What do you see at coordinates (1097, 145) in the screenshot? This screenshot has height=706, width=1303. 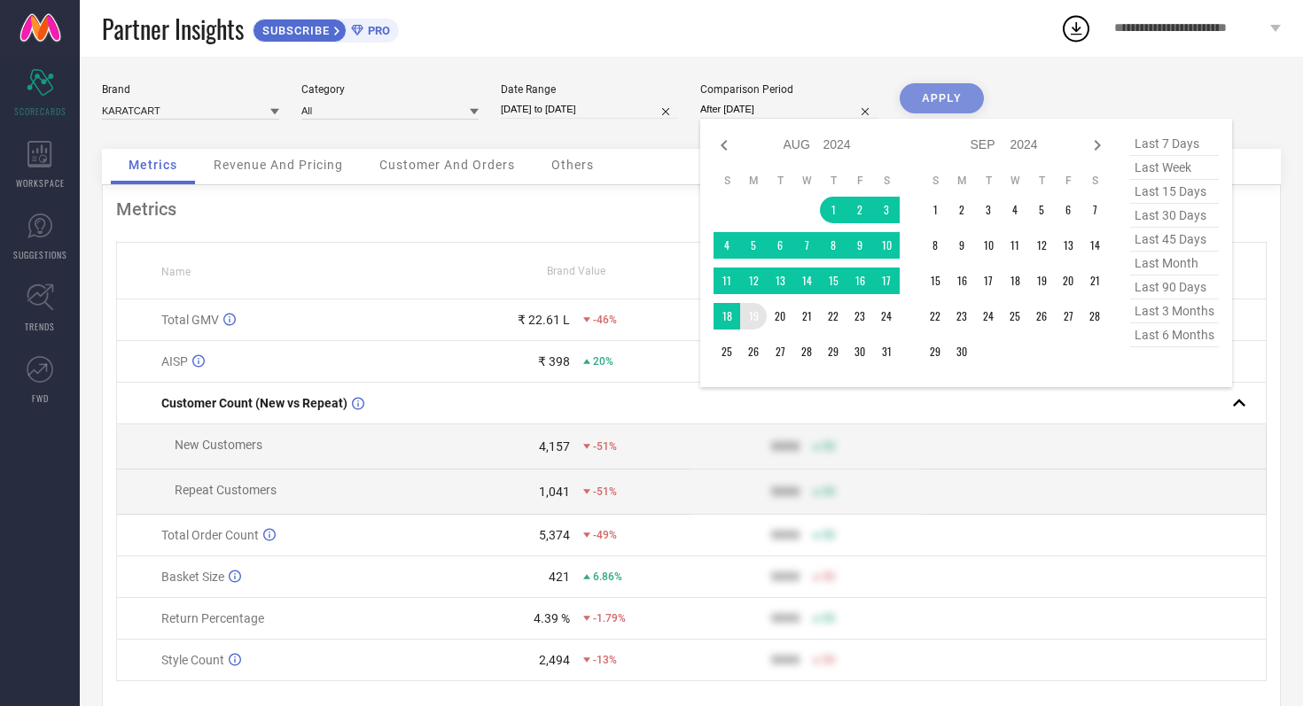 I see `div: Next month` at bounding box center [1097, 145].